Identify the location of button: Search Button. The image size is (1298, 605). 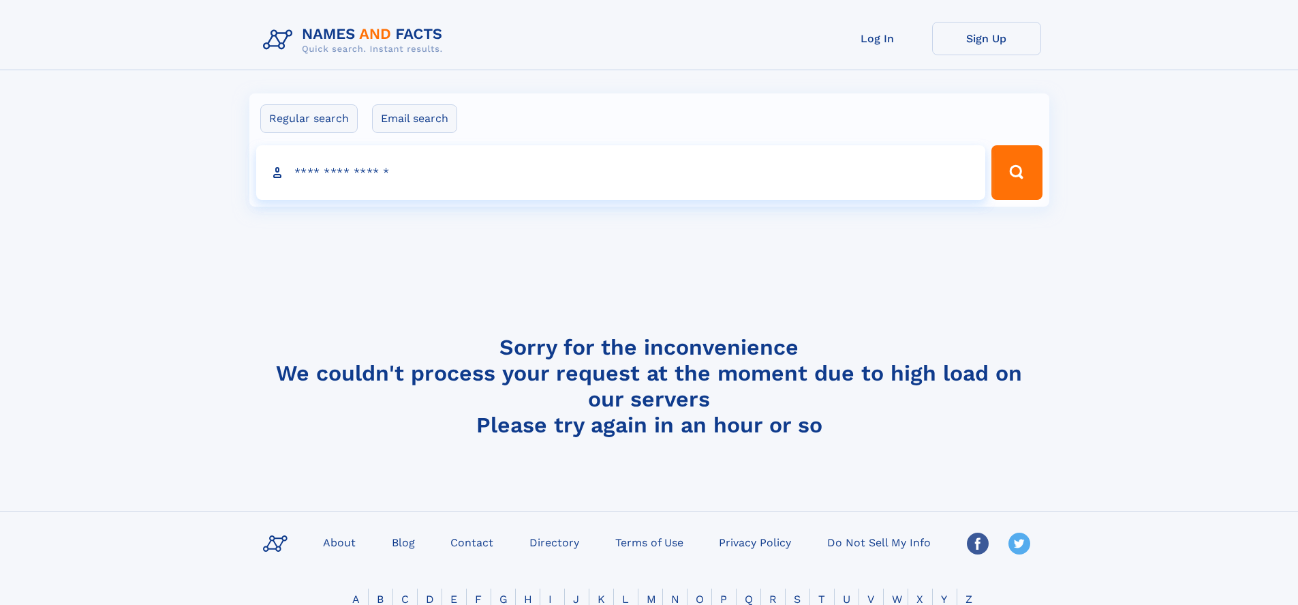
(1017, 172).